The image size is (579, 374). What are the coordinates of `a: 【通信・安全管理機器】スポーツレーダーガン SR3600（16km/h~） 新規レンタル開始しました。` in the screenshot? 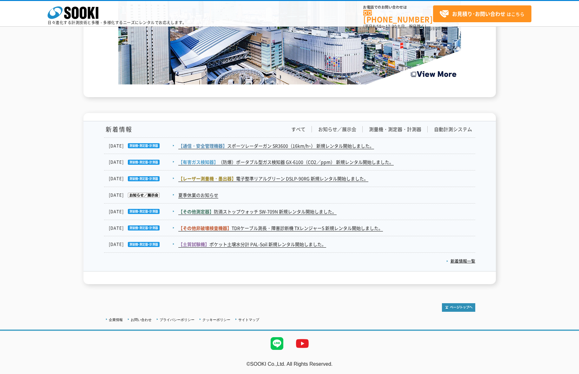 It's located at (276, 146).